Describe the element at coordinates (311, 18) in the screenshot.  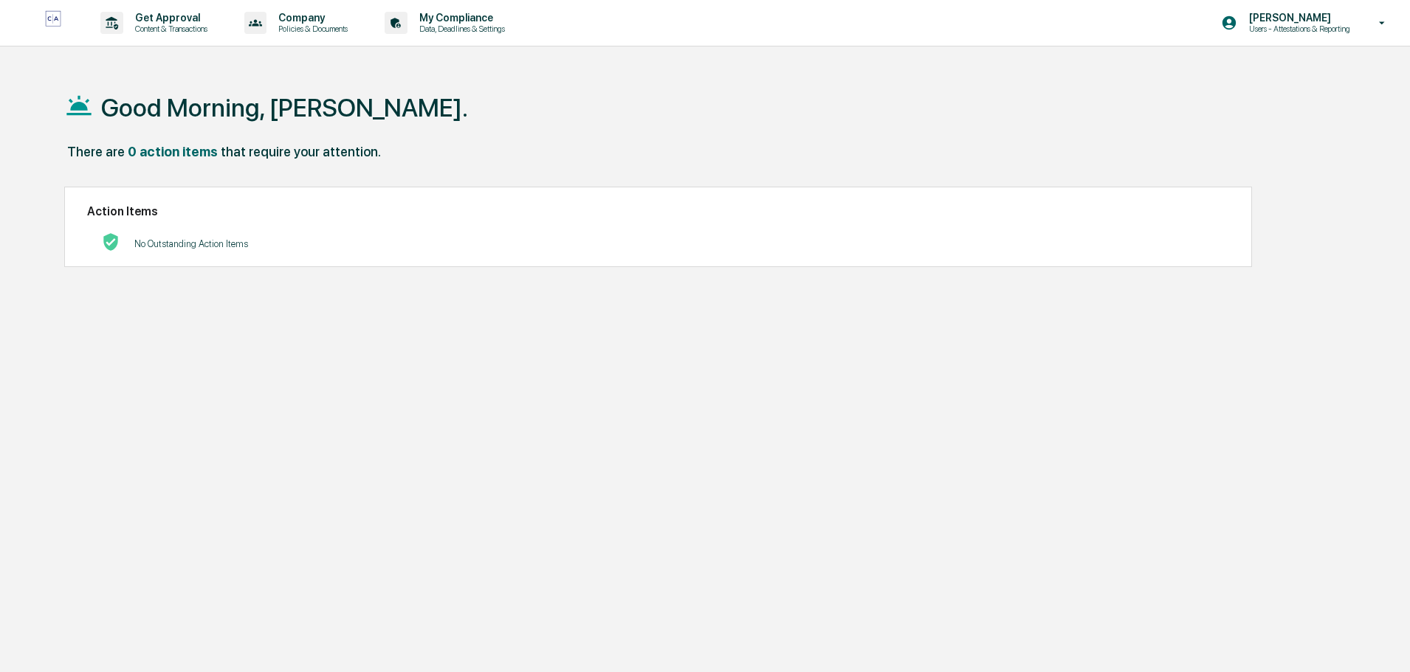
I see `p: Company` at that location.